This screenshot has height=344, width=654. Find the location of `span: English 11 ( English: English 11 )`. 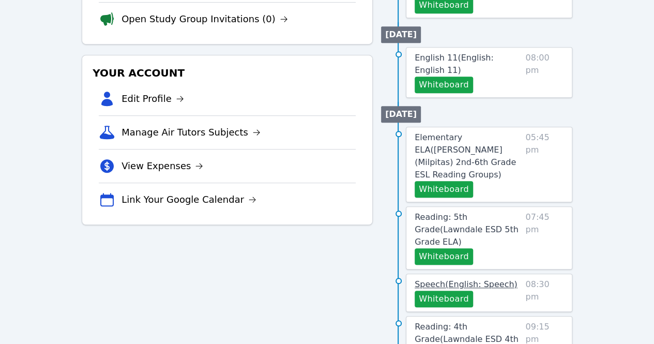

span: English 11 ( English: English 11 ) is located at coordinates (454, 64).